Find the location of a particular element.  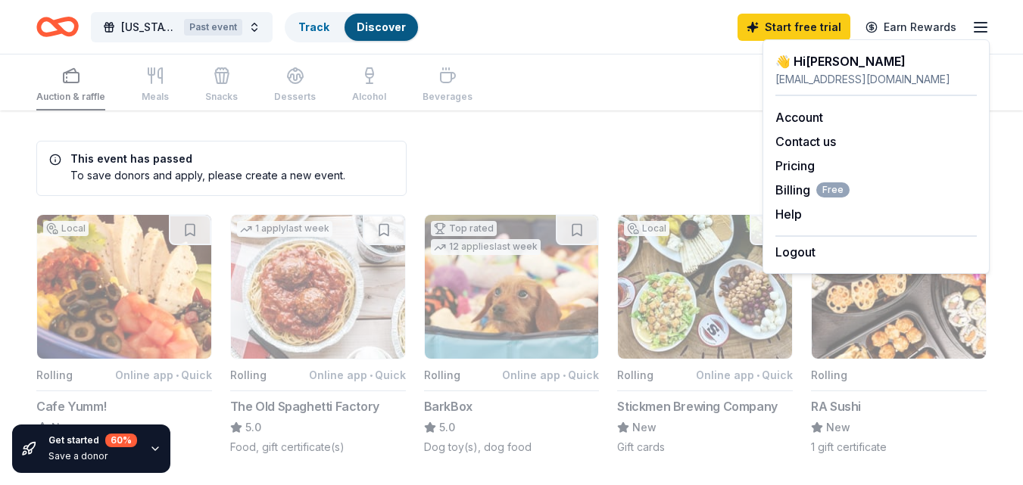

button: BillingFree is located at coordinates (813, 190).